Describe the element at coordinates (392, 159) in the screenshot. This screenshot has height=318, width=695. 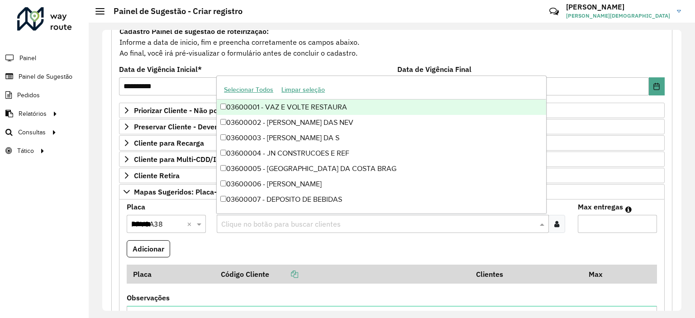
I see `a: Cliente para Multi-CDD/Internalização` at that location.